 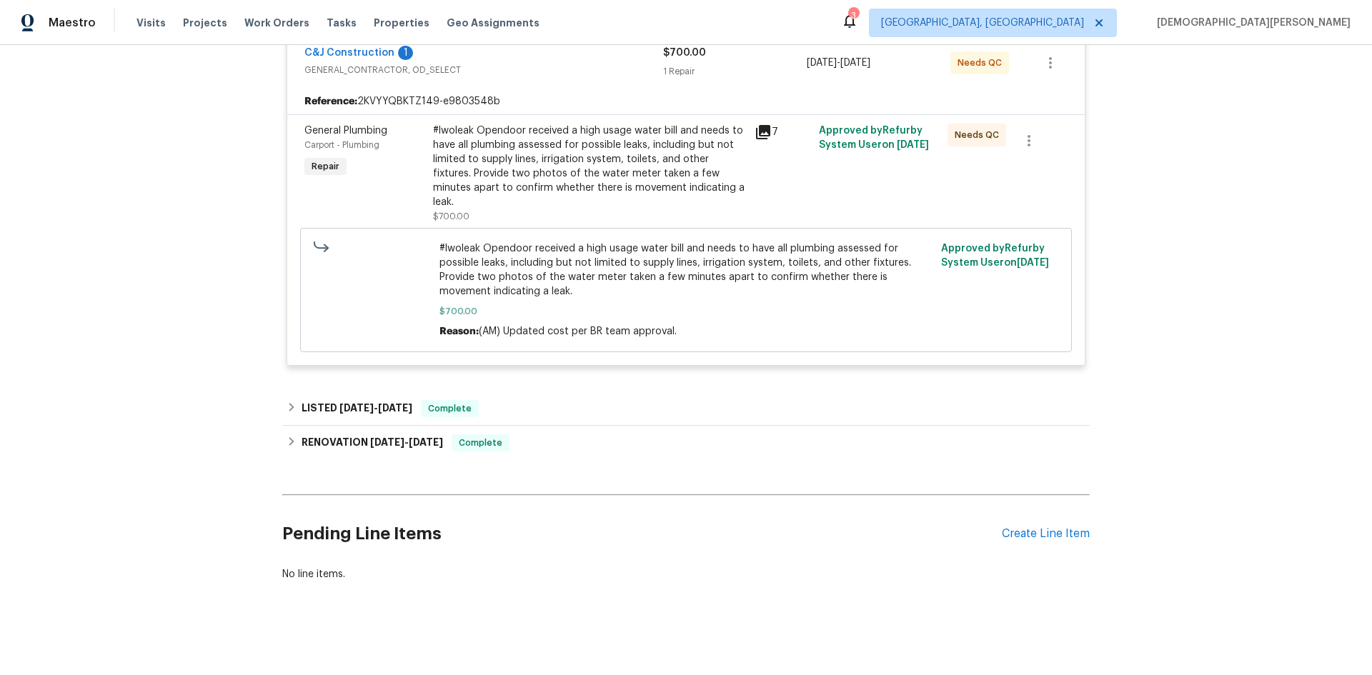 What do you see at coordinates (342, 23) in the screenshot?
I see `span: Tasks` at bounding box center [342, 23].